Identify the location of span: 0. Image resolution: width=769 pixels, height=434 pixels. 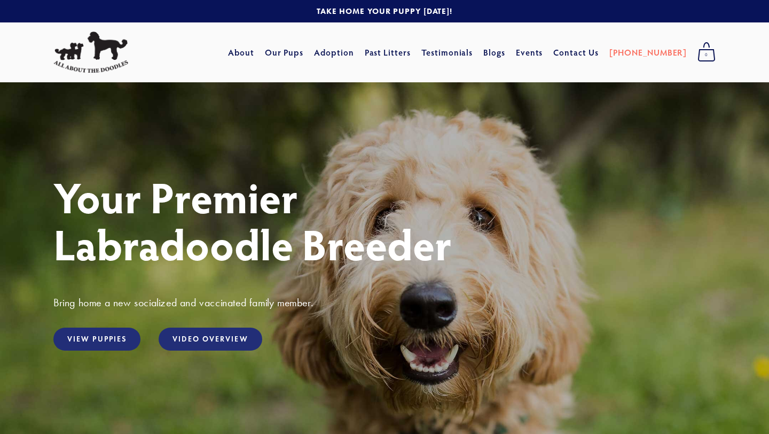
(707, 55).